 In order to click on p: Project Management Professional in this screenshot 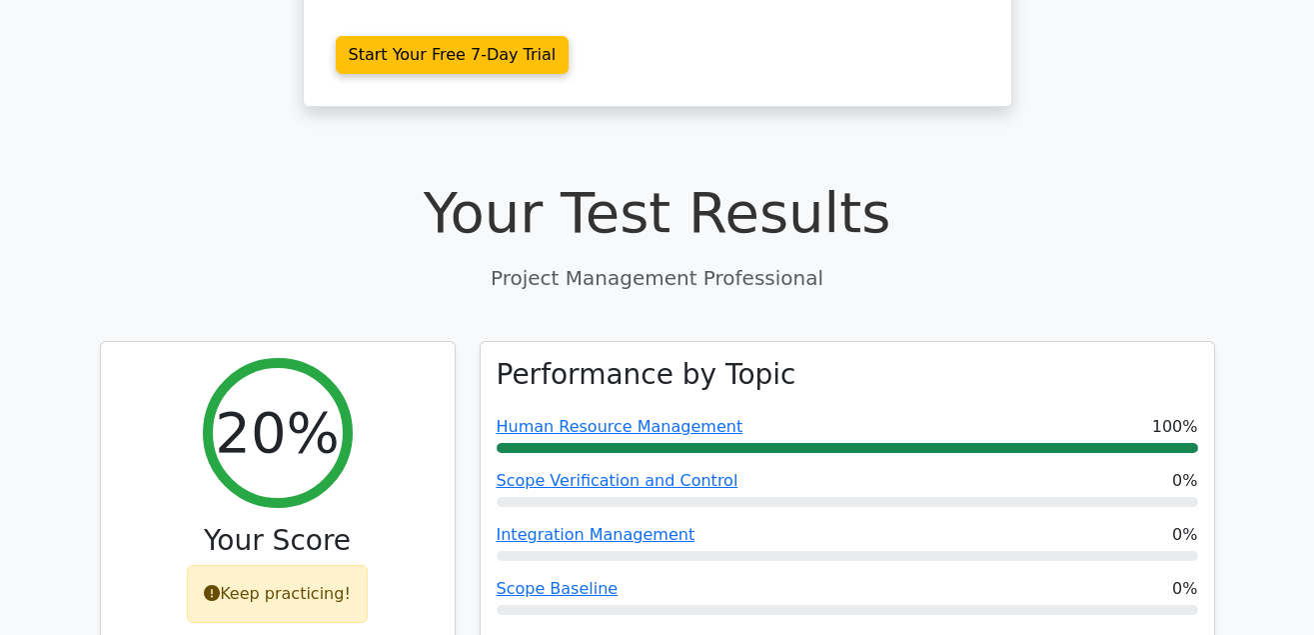, I will do `click(658, 278)`.